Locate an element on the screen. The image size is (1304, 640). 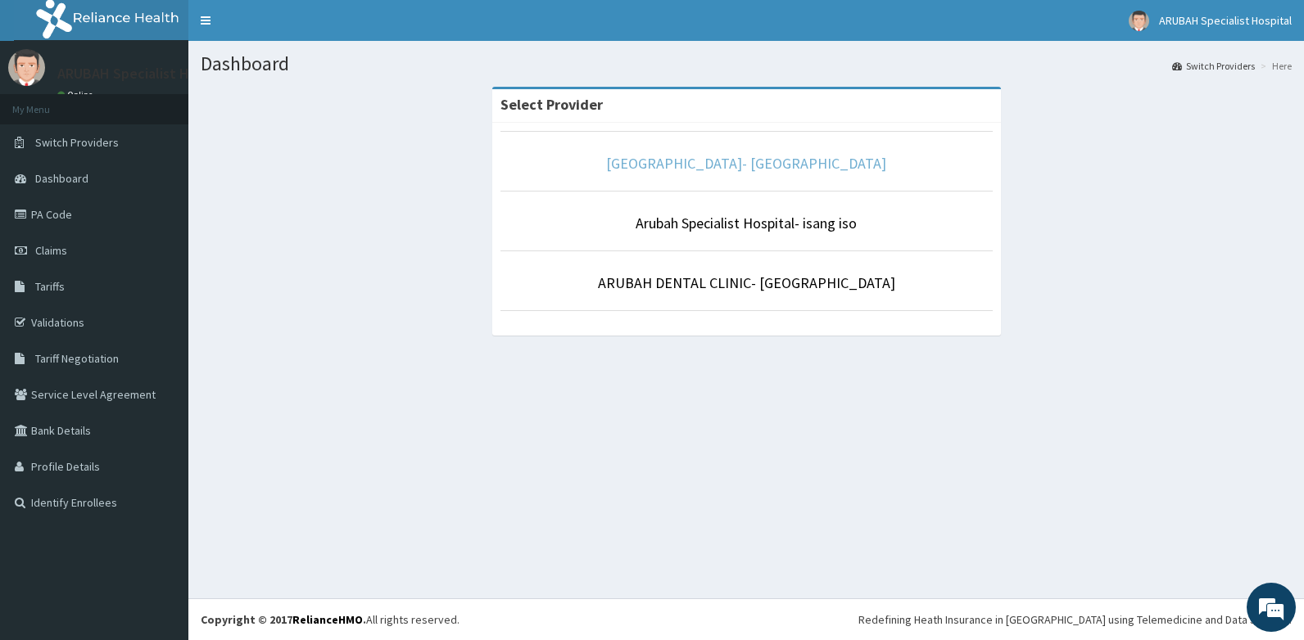
strong: Copyright © 2017 . is located at coordinates (283, 620).